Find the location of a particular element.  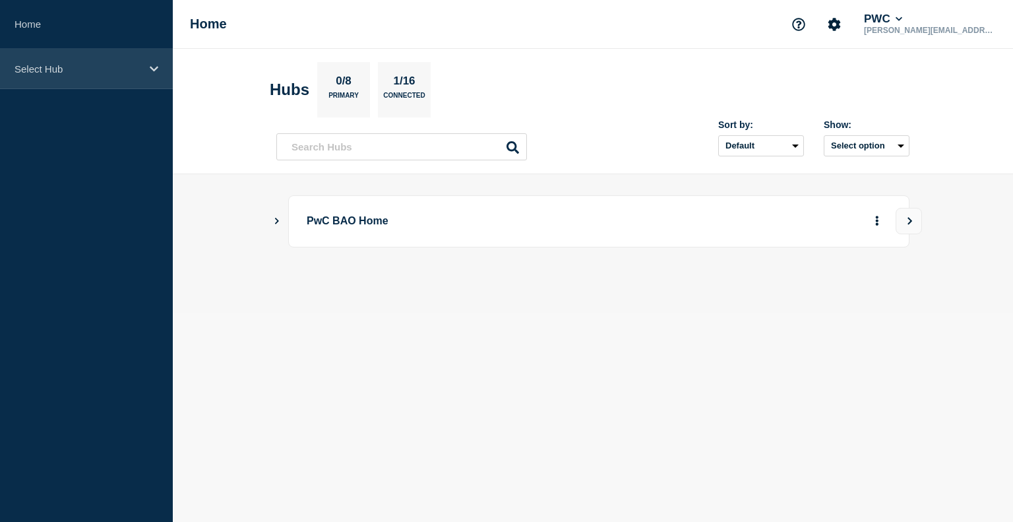

button: Account settings is located at coordinates (834, 24).